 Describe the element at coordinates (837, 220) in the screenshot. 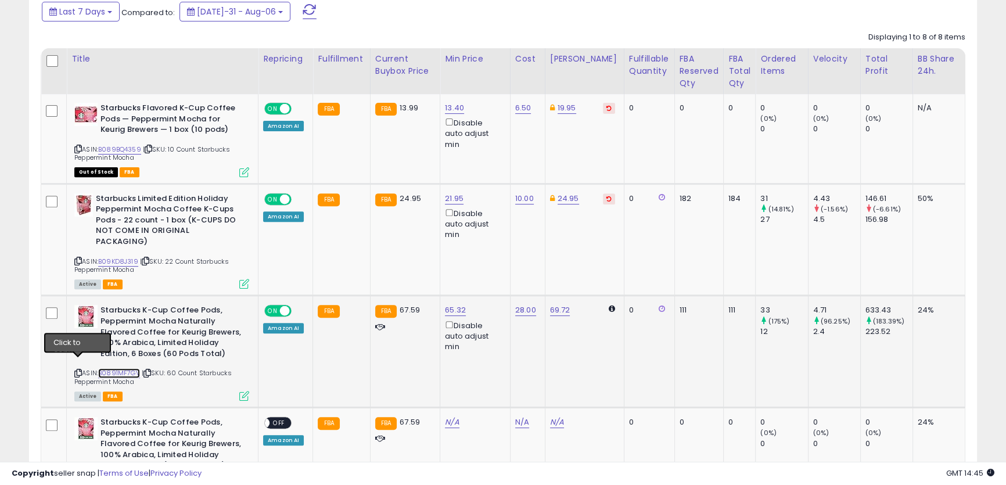

I see `div: 4.5` at that location.